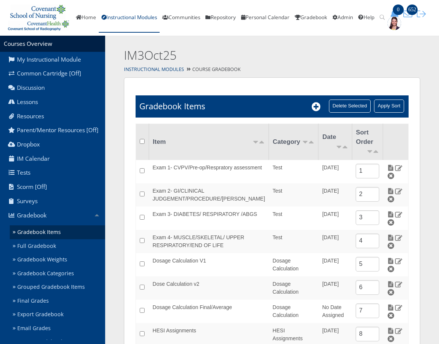 Image resolution: width=439 pixels, height=344 pixels. Describe the element at coordinates (209, 142) in the screenshot. I see `td: Item` at that location.